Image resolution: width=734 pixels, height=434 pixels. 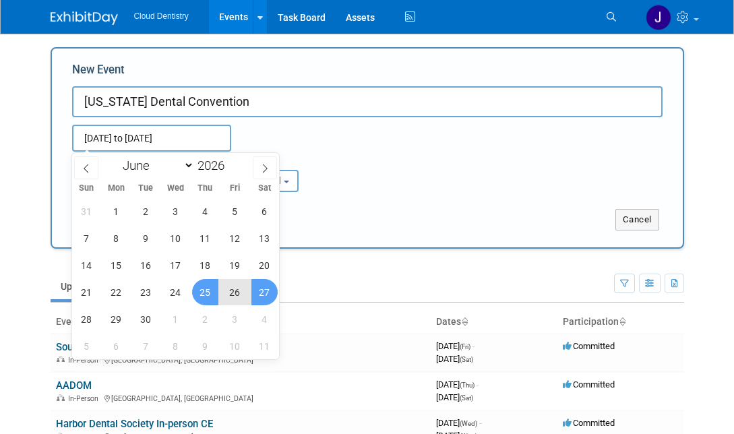 I want to click on a: Harbor Dental Society In-person CE, so click(x=134, y=424).